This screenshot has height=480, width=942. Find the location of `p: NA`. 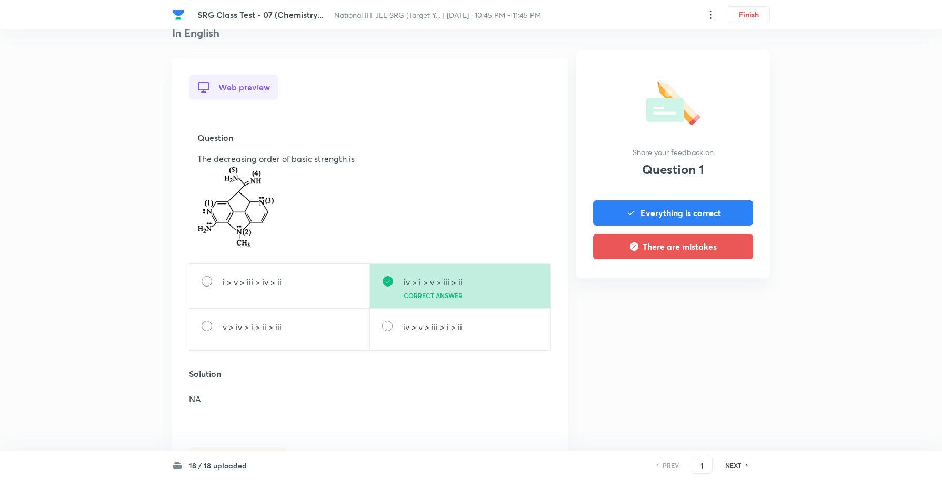

p: NA is located at coordinates (370, 399).